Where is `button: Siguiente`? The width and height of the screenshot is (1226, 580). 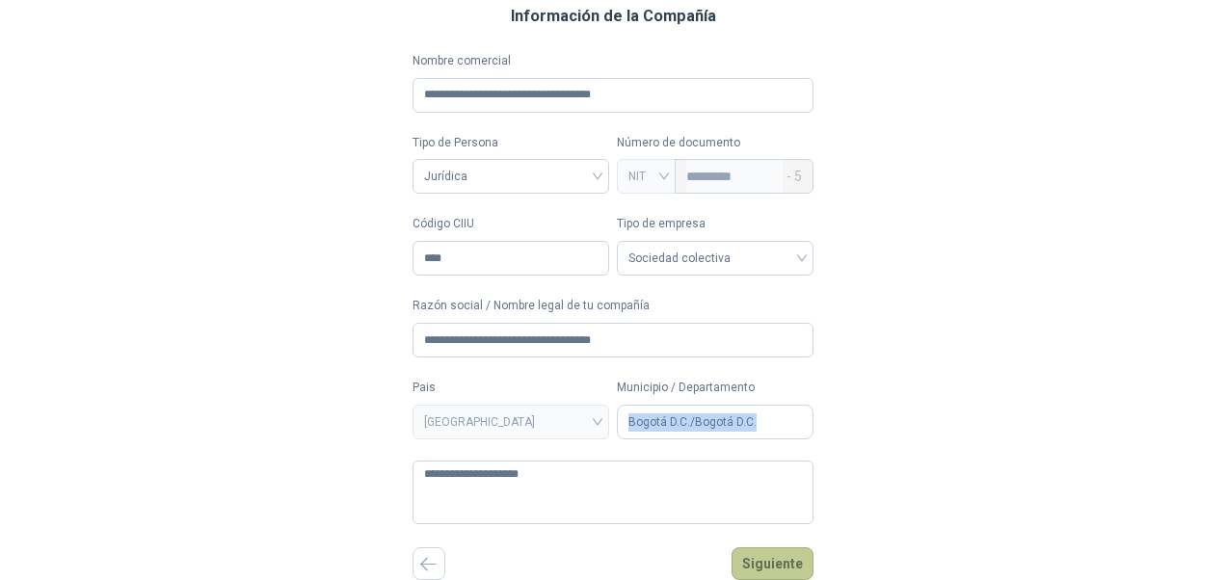
button: Siguiente is located at coordinates (772, 564).